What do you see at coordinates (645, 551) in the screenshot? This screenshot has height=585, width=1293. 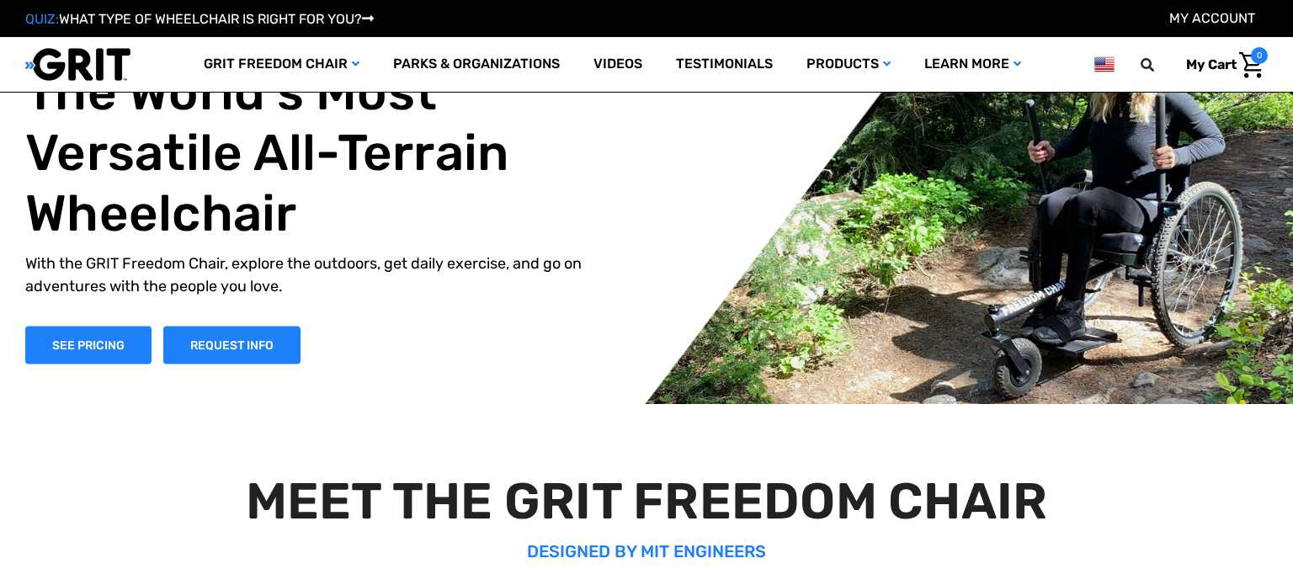 I see `p: DESIGNED BY MIT ENGINEERS` at bounding box center [645, 551].